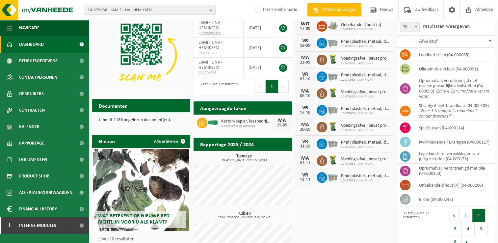 The width and height of the screenshot is (498, 243). What do you see at coordinates (305, 130) in the screenshot?
I see `div: 20-10` at bounding box center [305, 130].